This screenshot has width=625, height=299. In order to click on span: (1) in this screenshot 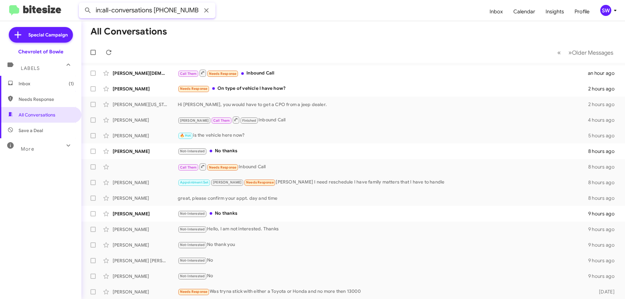, I will do `click(71, 84)`.